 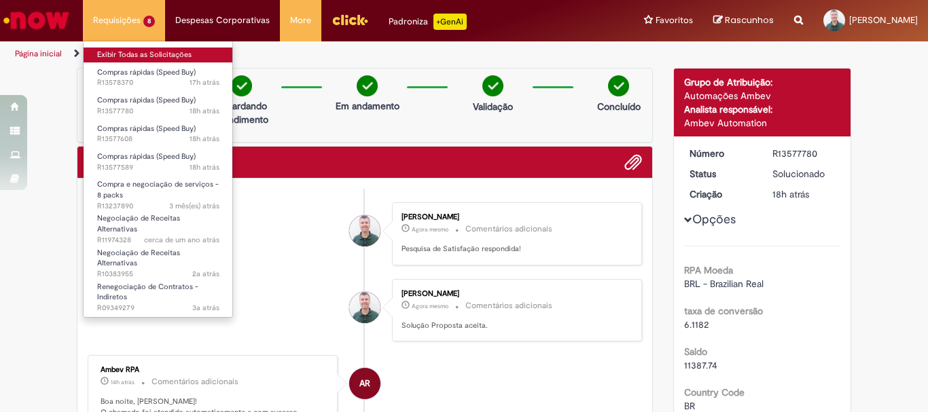 What do you see at coordinates (158, 260) in the screenshot?
I see `a: Aberto R10383955 : Negociação de Receitas Alternativas` at bounding box center [158, 260].